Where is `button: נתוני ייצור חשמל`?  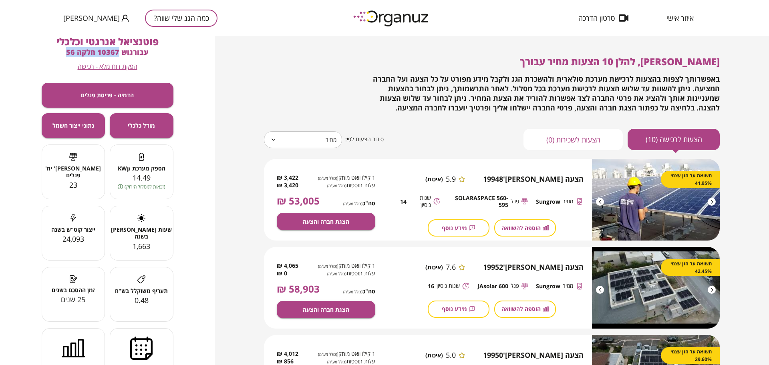 button: נתוני ייצור חשמל is located at coordinates (73, 126).